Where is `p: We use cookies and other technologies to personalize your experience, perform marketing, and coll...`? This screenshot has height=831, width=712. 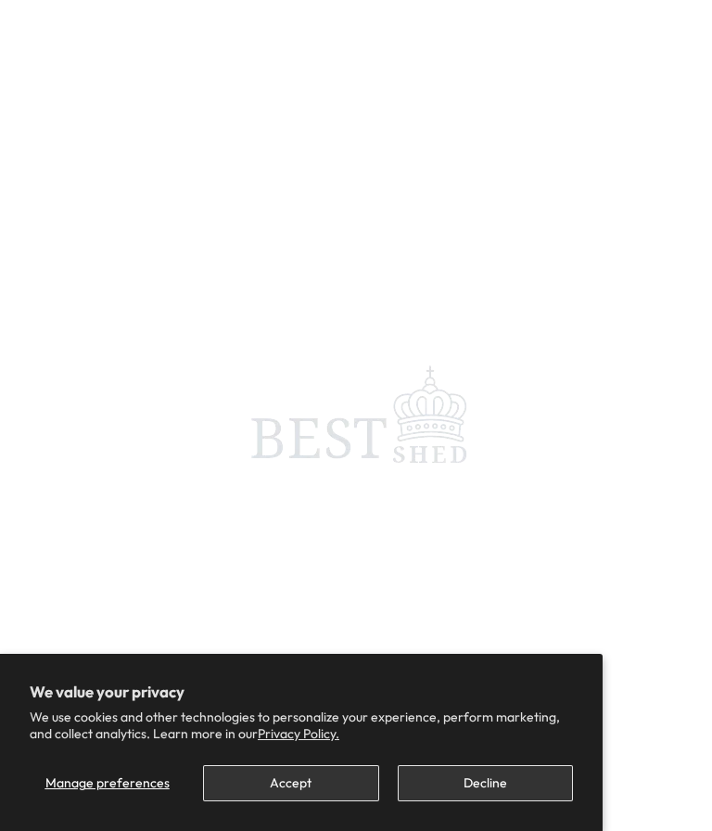 p: We use cookies and other technologies to personalize your experience, perform marketing, and coll... is located at coordinates (301, 725).